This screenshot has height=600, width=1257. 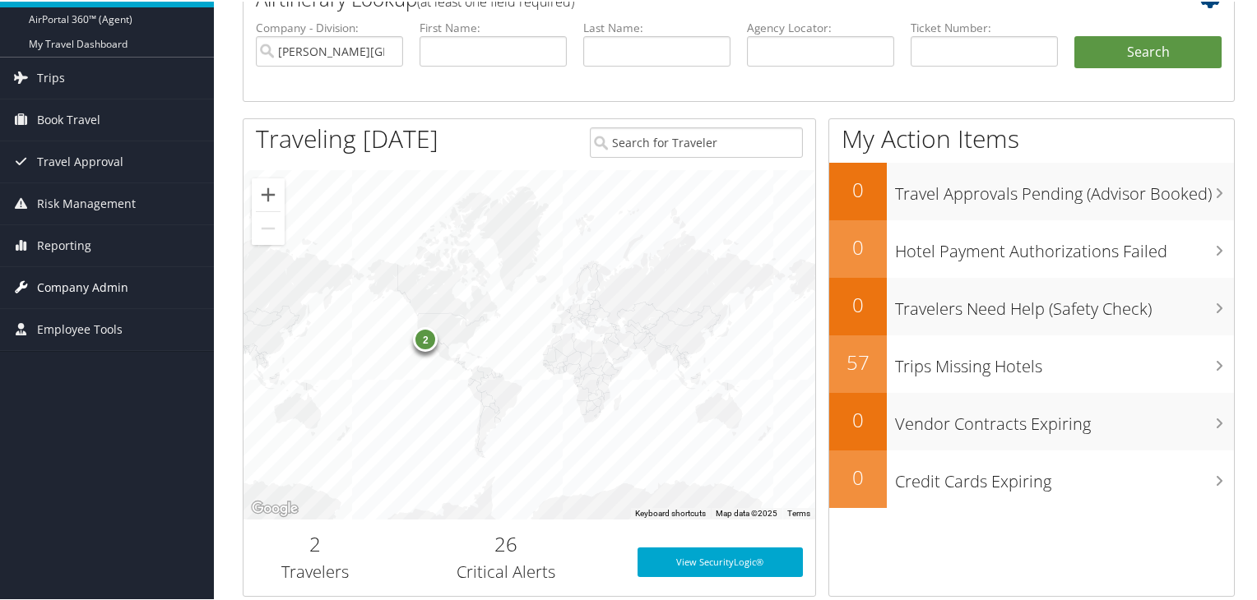 I want to click on h3: Travelers, so click(x=315, y=571).